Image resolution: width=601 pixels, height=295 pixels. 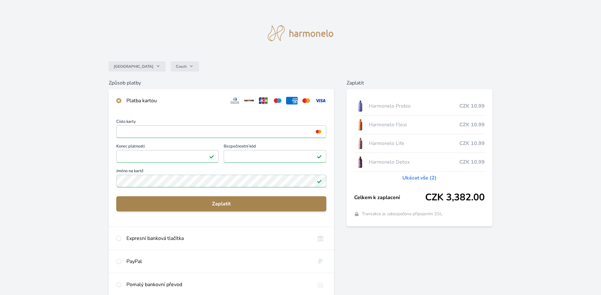 What do you see at coordinates (402, 214) in the screenshot?
I see `span: Transakce je zabezpečena připojením SSL` at bounding box center [402, 214].